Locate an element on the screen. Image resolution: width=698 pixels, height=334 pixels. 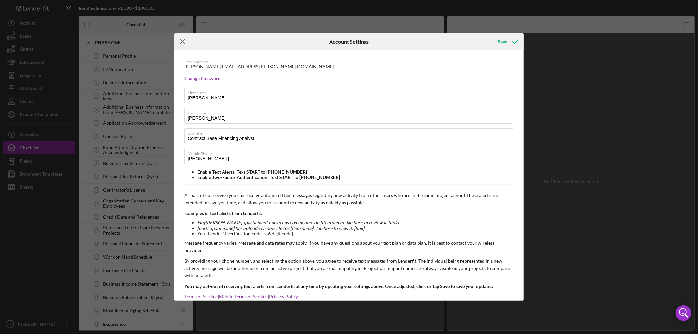
li: Your Lenderfit verification code is [6 digit code] is located at coordinates (356, 234).